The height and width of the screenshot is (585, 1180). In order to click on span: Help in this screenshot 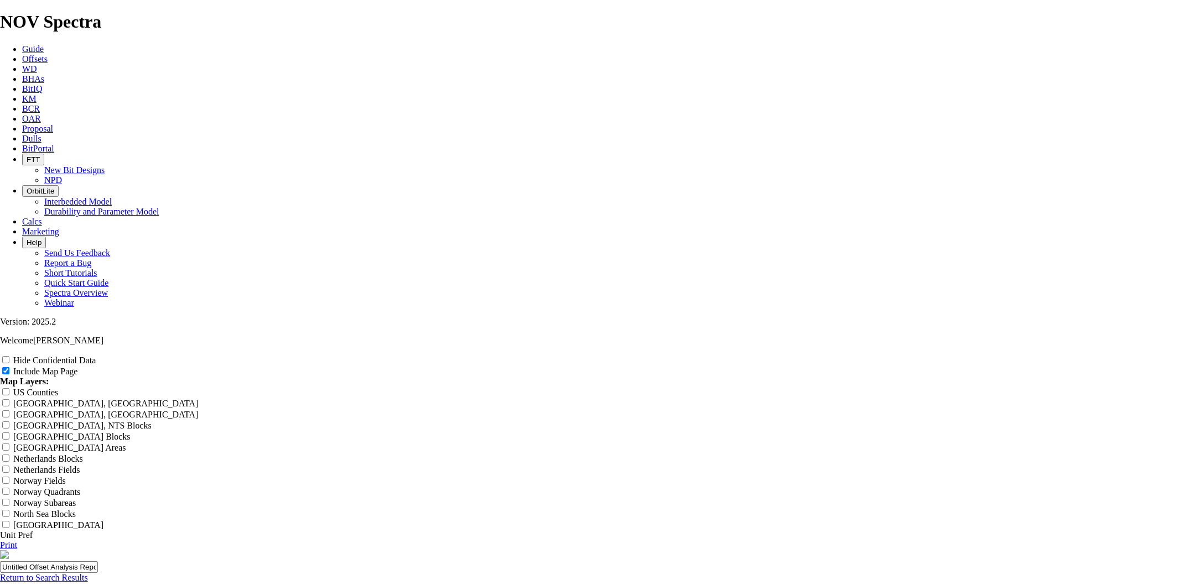, I will do `click(34, 242)`.